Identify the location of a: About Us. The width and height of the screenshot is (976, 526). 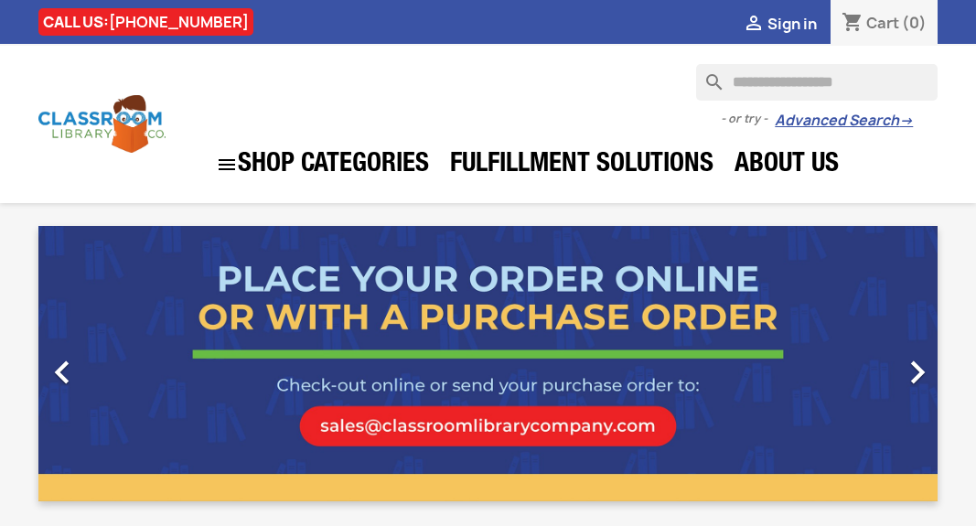
(787, 166).